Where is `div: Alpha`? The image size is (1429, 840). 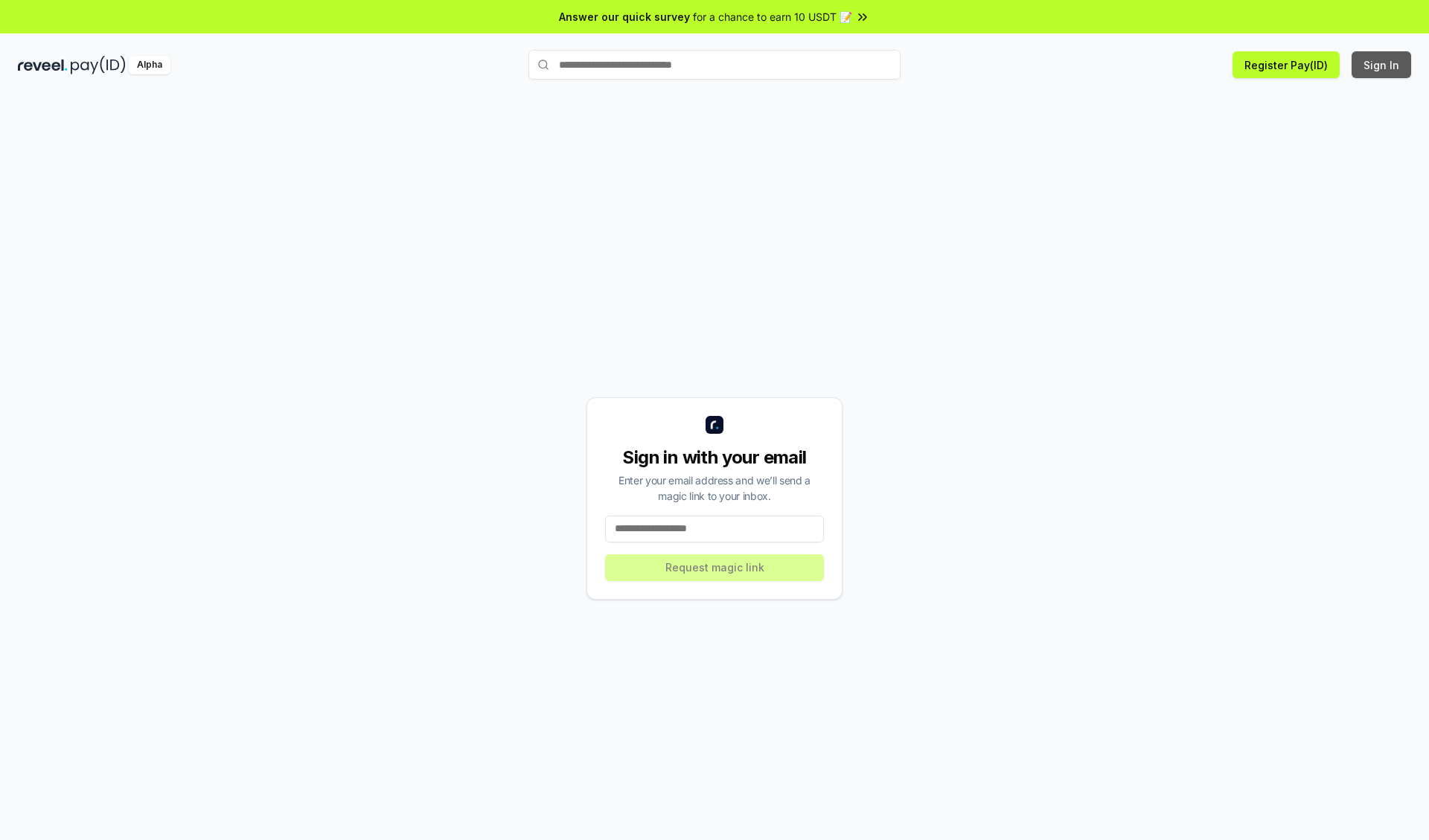 div: Alpha is located at coordinates (150, 65).